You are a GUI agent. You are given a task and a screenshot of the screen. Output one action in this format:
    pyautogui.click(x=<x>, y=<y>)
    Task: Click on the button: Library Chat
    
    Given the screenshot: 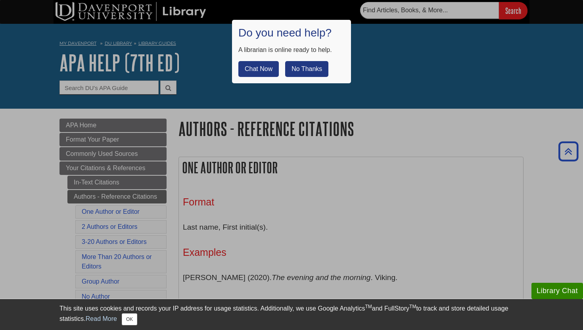 What is the action you would take?
    pyautogui.click(x=557, y=290)
    